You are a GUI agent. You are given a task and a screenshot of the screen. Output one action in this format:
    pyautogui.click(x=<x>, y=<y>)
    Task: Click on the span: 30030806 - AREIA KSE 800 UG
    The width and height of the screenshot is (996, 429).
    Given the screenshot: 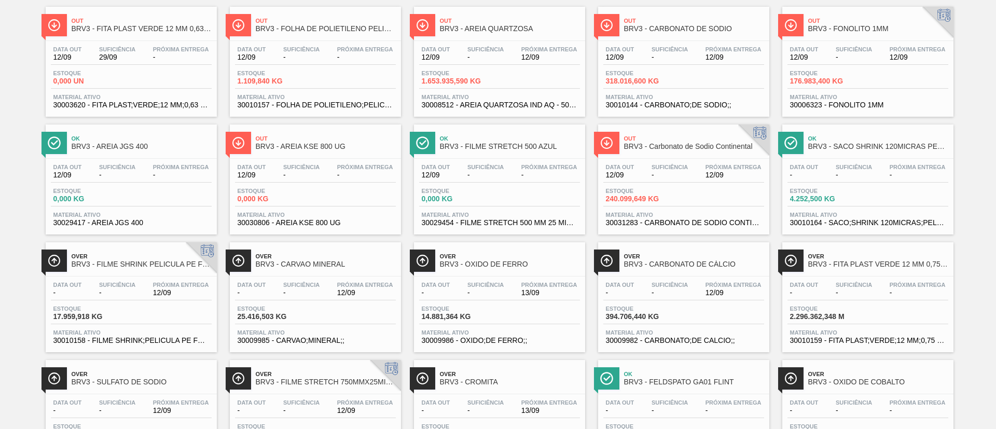 What is the action you would take?
    pyautogui.click(x=316, y=223)
    